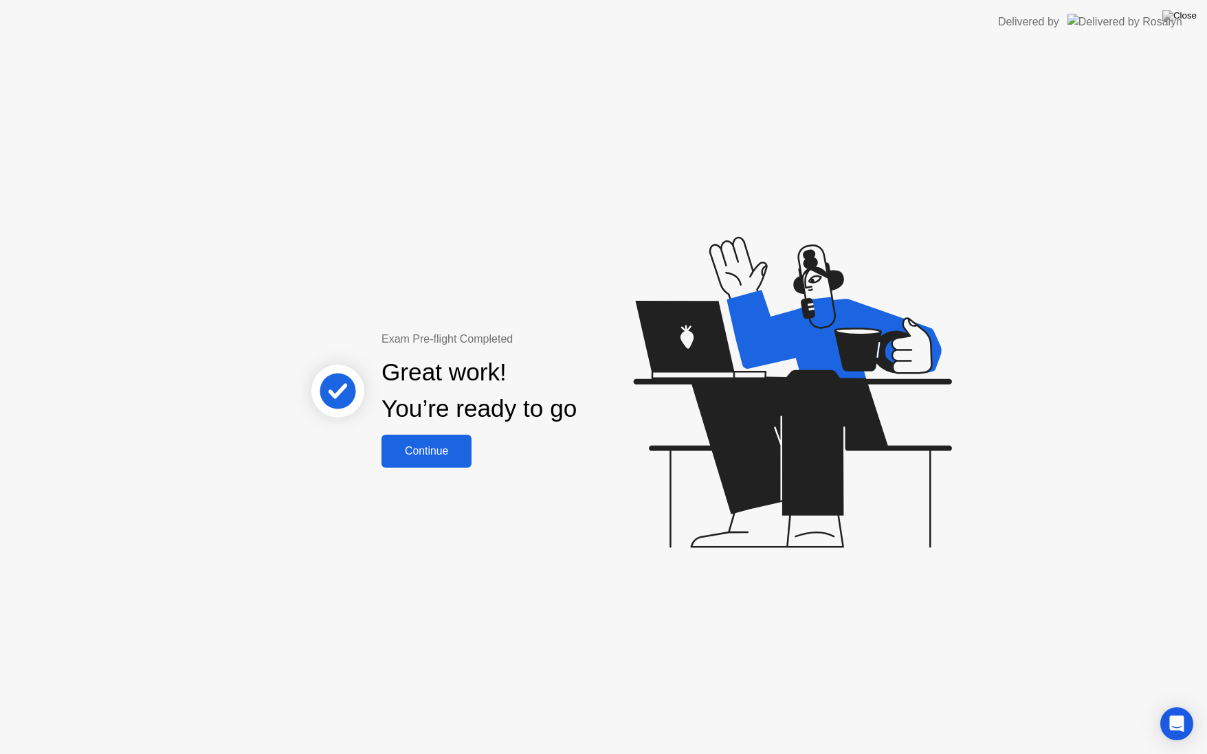 This screenshot has height=754, width=1207. Describe the element at coordinates (1176, 724) in the screenshot. I see `div: Open Intercom Messenger` at that location.